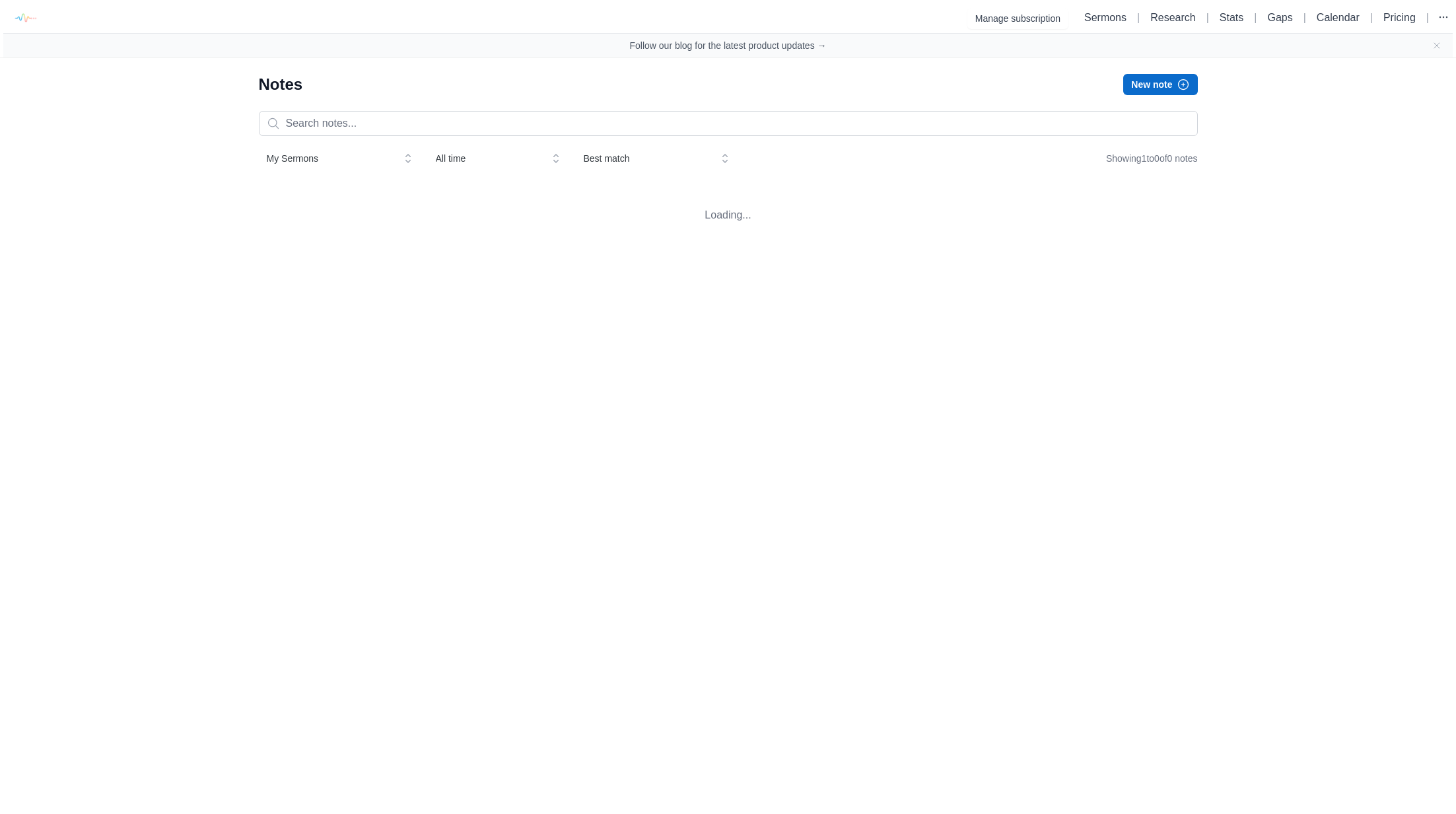  Describe the element at coordinates (281, 85) in the screenshot. I see `h1: Notes` at that location.